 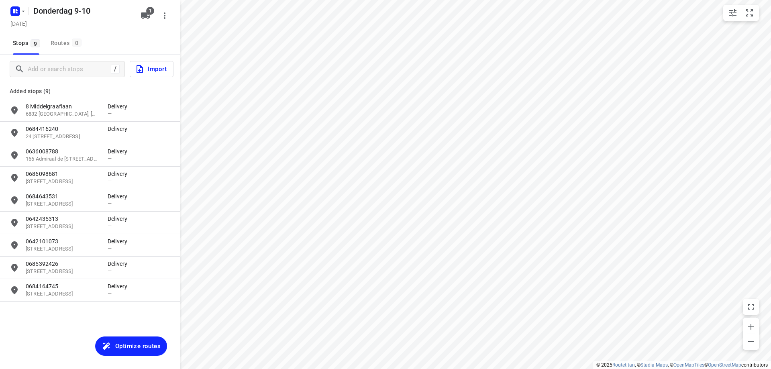 What do you see at coordinates (63, 174) in the screenshot?
I see `p: 0686098681` at bounding box center [63, 174].